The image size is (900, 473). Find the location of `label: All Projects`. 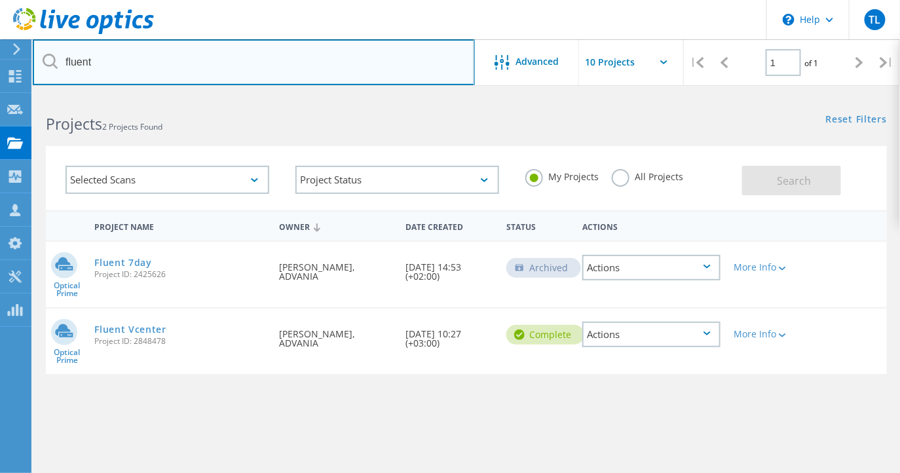

label: All Projects is located at coordinates (647, 175).